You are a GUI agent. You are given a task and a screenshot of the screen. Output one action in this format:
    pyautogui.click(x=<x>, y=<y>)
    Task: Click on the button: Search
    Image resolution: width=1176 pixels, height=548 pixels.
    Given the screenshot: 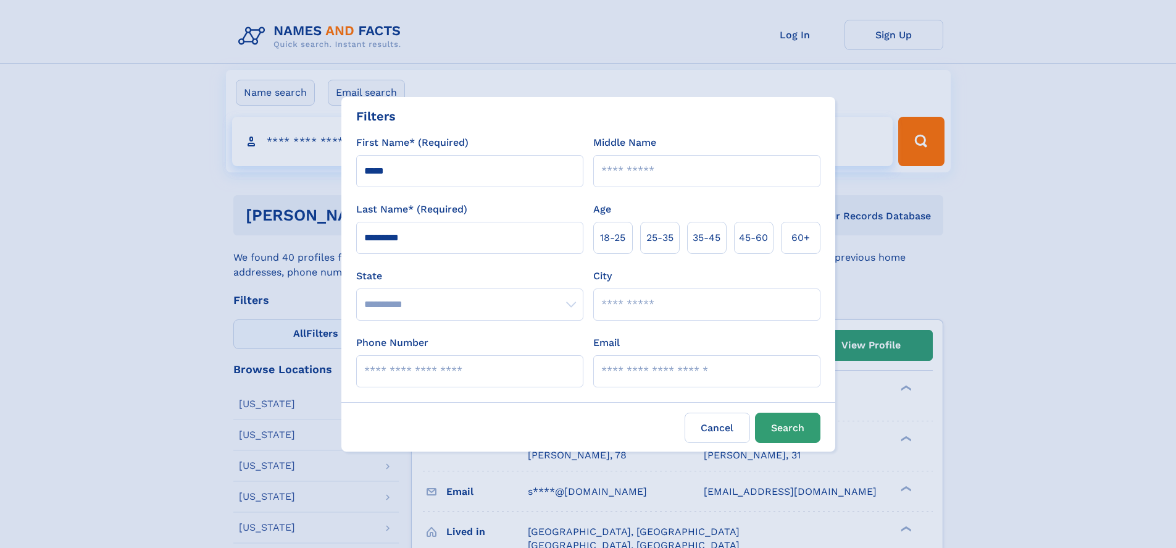 What is the action you would take?
    pyautogui.click(x=788, y=427)
    